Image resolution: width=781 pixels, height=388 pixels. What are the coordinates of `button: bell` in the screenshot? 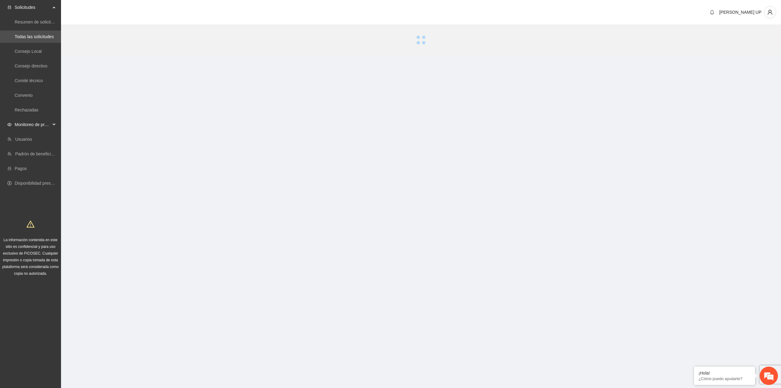 It's located at (712, 12).